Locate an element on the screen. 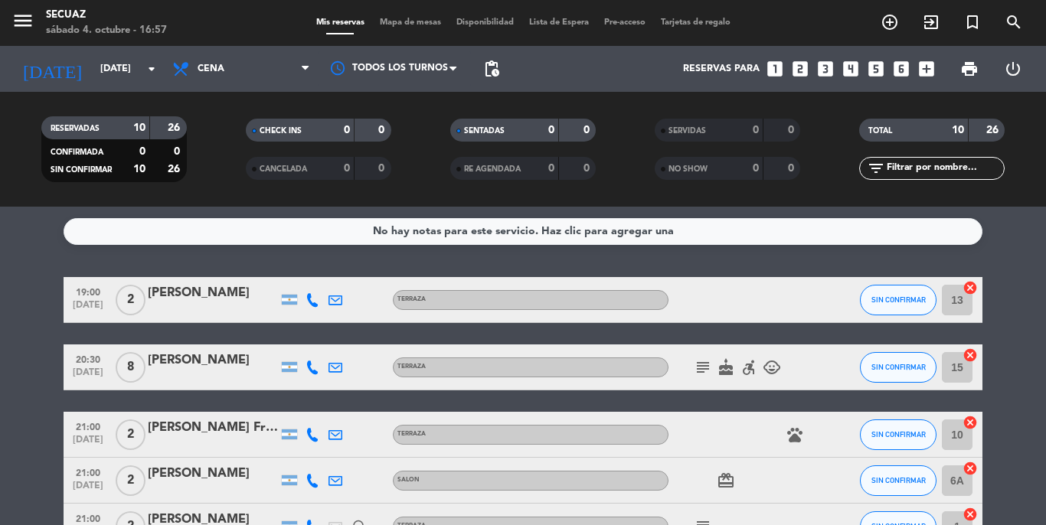  span: Tarjetas de regalo is located at coordinates (695, 22).